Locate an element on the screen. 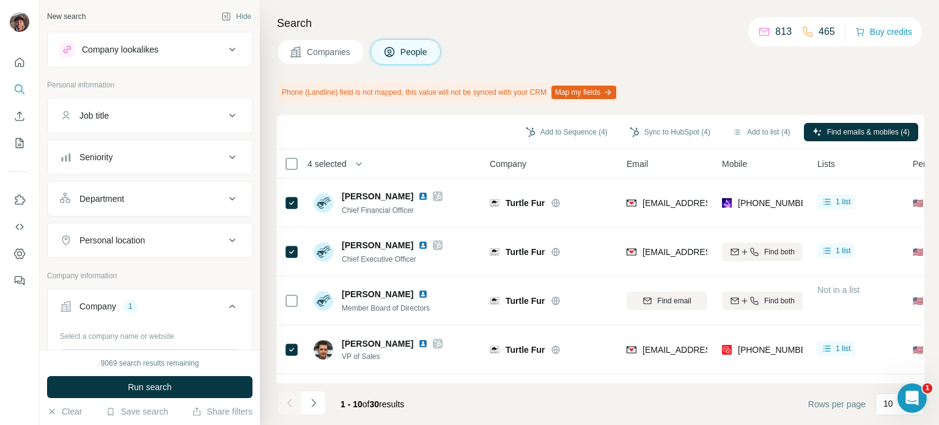 Image resolution: width=939 pixels, height=425 pixels. button: Hide is located at coordinates (236, 17).